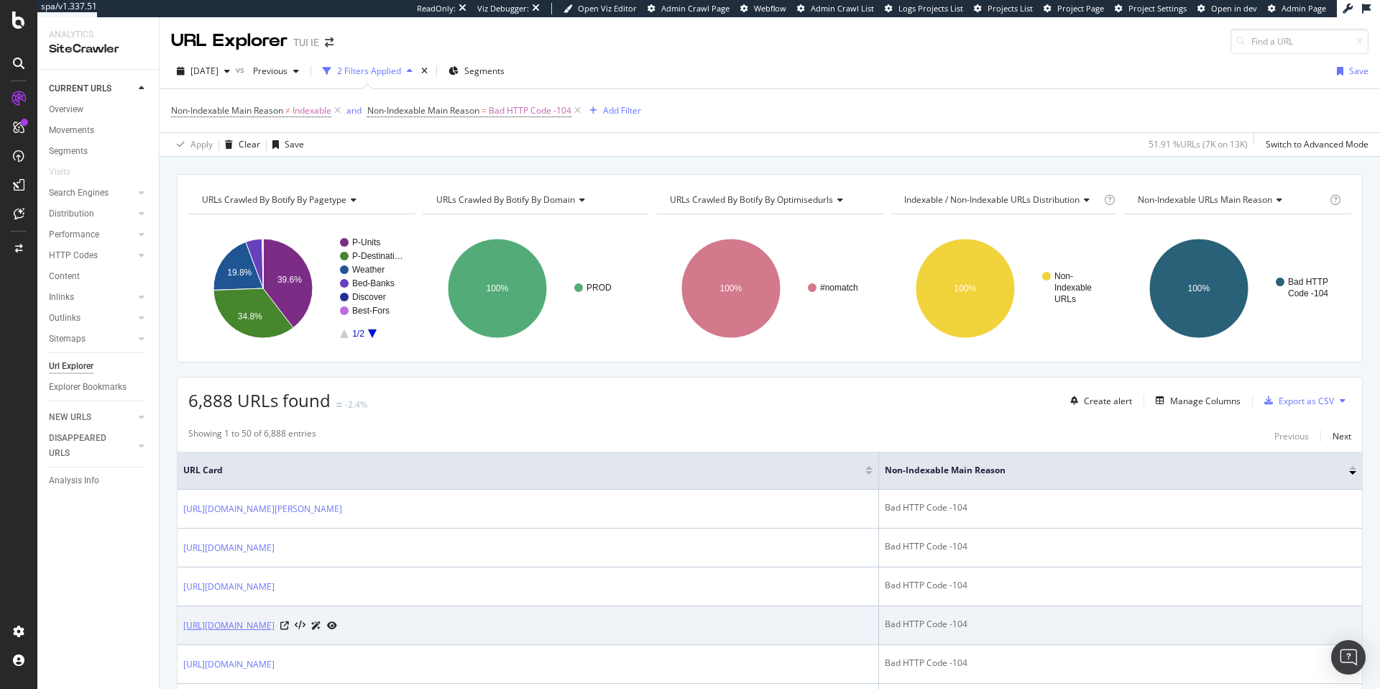 Image resolution: width=1380 pixels, height=689 pixels. I want to click on a: URL Inspection, so click(332, 625).